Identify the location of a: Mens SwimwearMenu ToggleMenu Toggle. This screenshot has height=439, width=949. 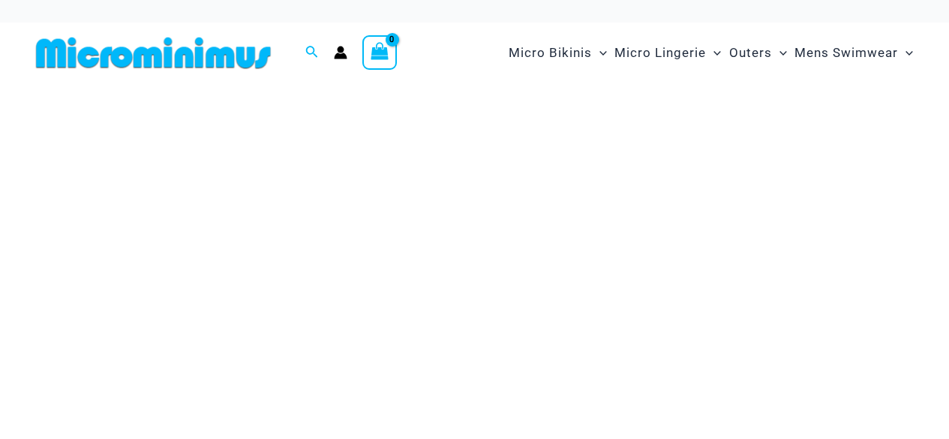
(853, 52).